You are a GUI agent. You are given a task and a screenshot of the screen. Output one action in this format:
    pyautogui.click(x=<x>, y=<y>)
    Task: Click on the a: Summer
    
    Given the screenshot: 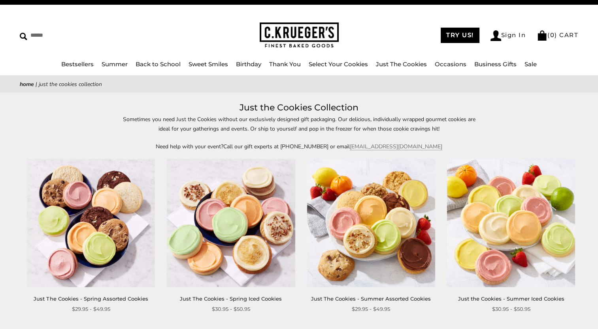 What is the action you would take?
    pyautogui.click(x=115, y=64)
    